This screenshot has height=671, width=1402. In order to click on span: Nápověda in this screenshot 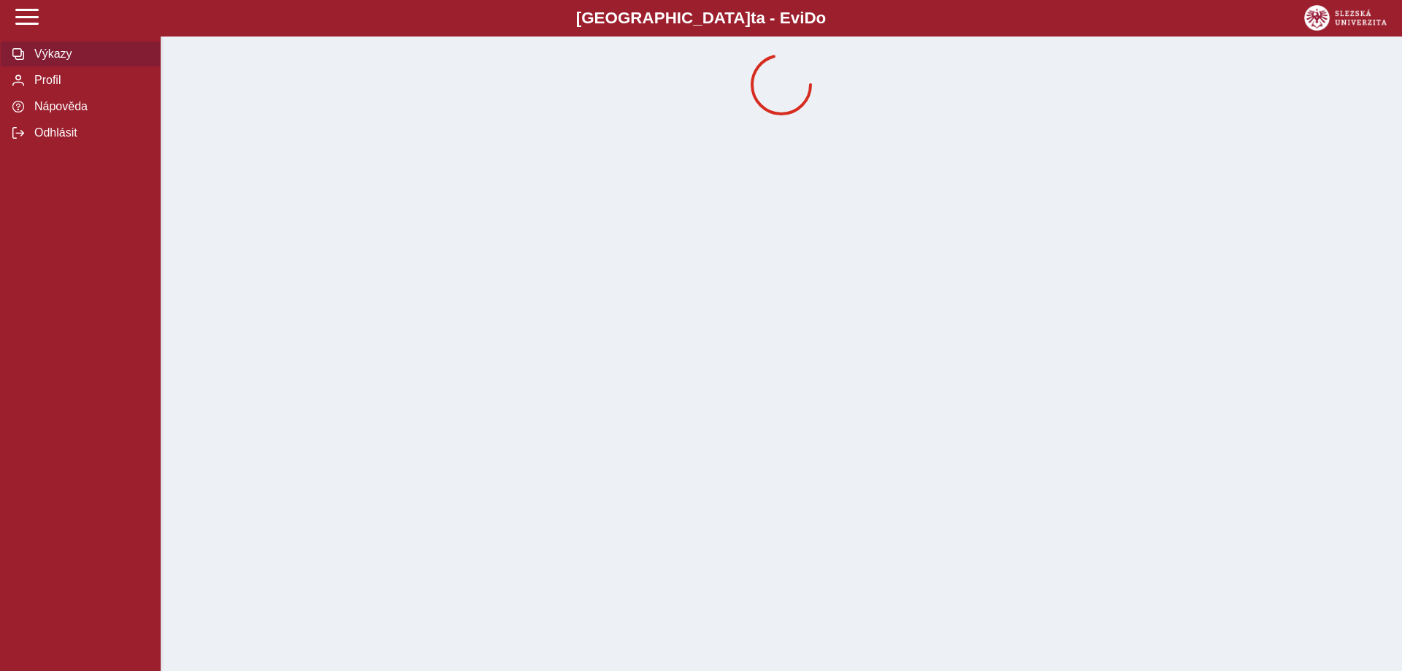, I will do `click(89, 107)`.